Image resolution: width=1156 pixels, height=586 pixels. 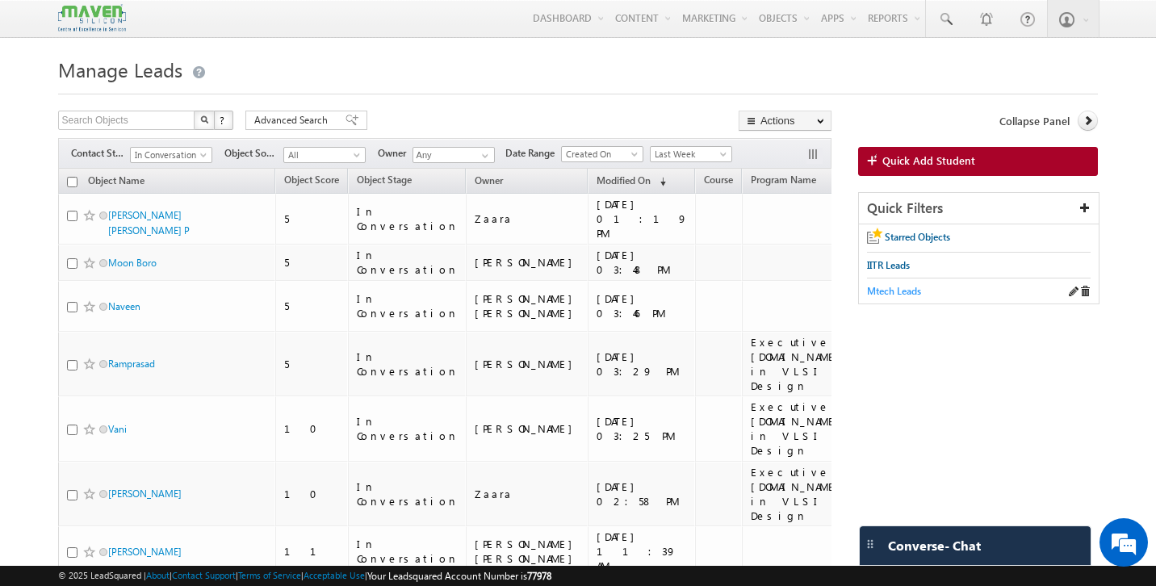 I want to click on span: 77978, so click(x=539, y=576).